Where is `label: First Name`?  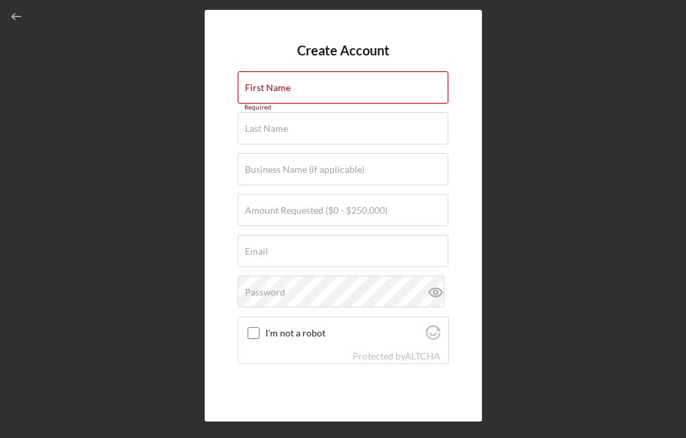
label: First Name is located at coordinates (267, 88).